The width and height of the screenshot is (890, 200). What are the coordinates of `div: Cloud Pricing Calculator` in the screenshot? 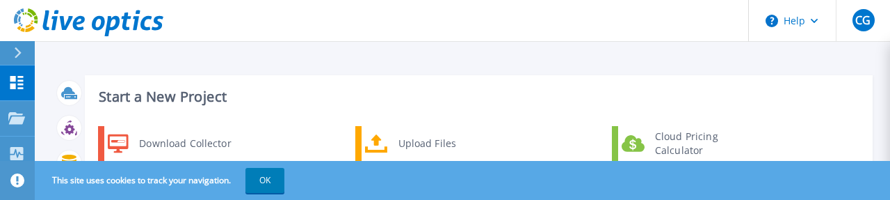 It's located at (699, 143).